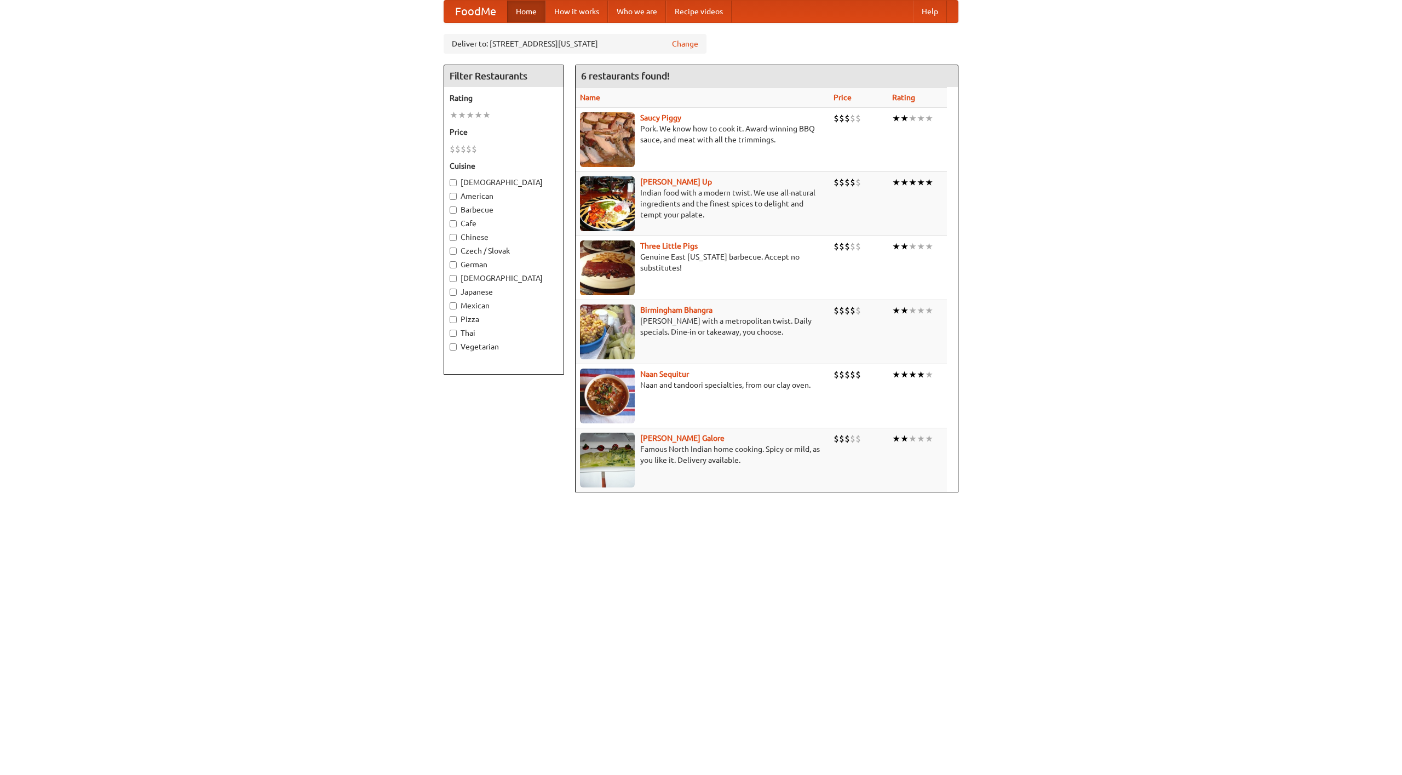 Image resolution: width=1402 pixels, height=775 pixels. What do you see at coordinates (842, 97) in the screenshot?
I see `a: Price` at bounding box center [842, 97].